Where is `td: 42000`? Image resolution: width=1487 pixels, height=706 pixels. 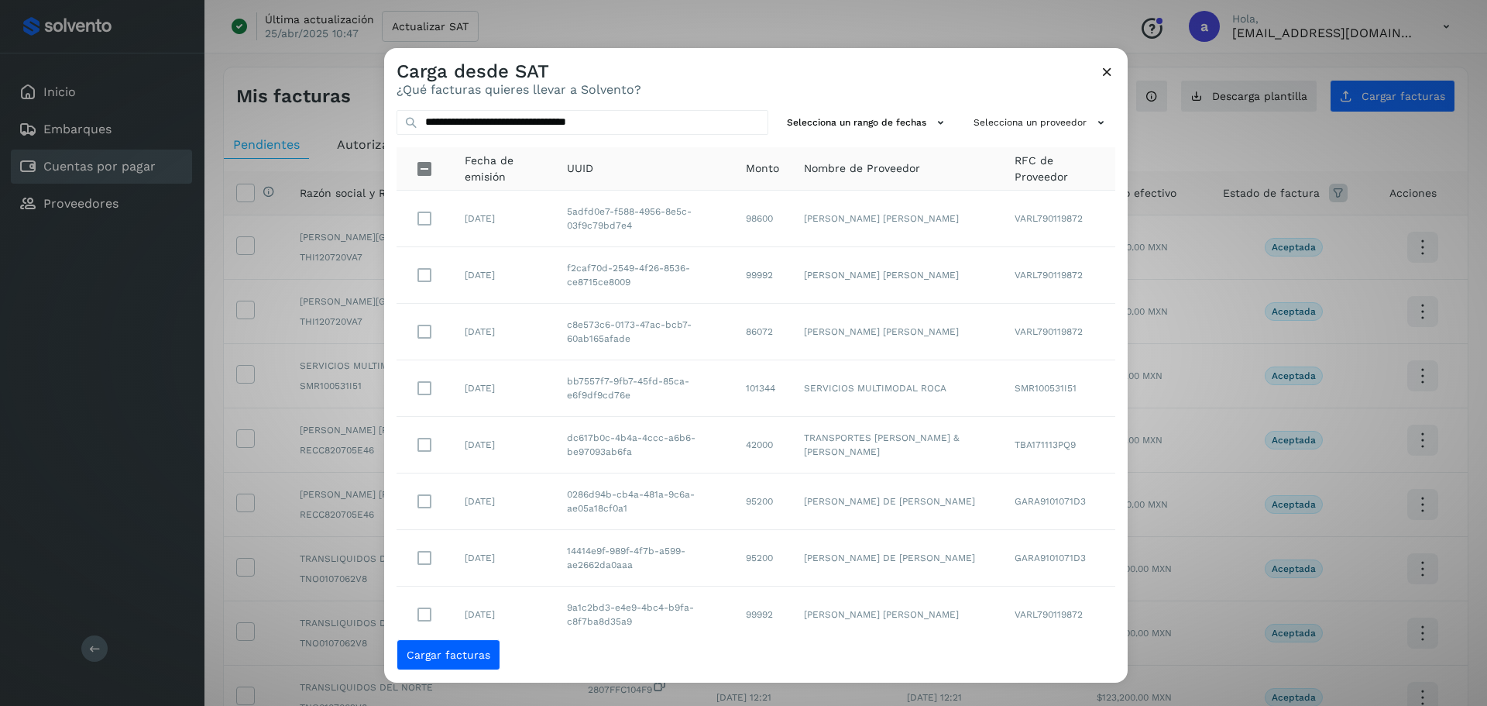
td: 42000 is located at coordinates (762, 445).